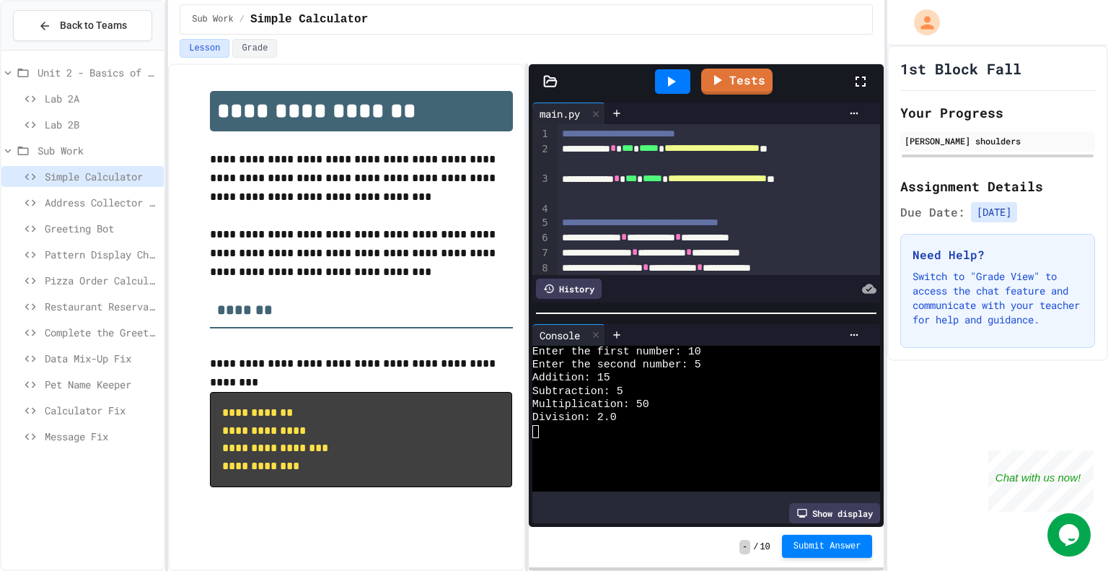 The image size is (1108, 571). I want to click on div: 3, so click(541, 187).